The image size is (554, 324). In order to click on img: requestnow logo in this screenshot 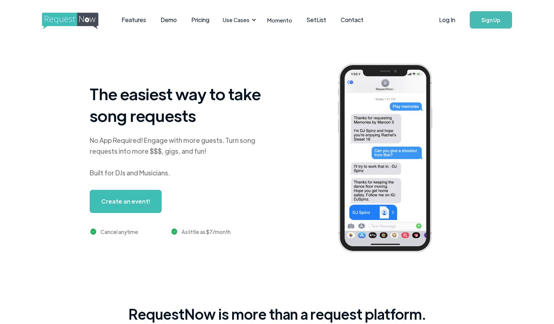, I will do `click(77, 21)`.